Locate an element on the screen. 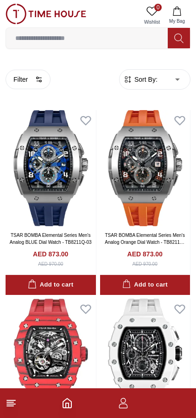  a: 0Wishlist is located at coordinates (152, 15).